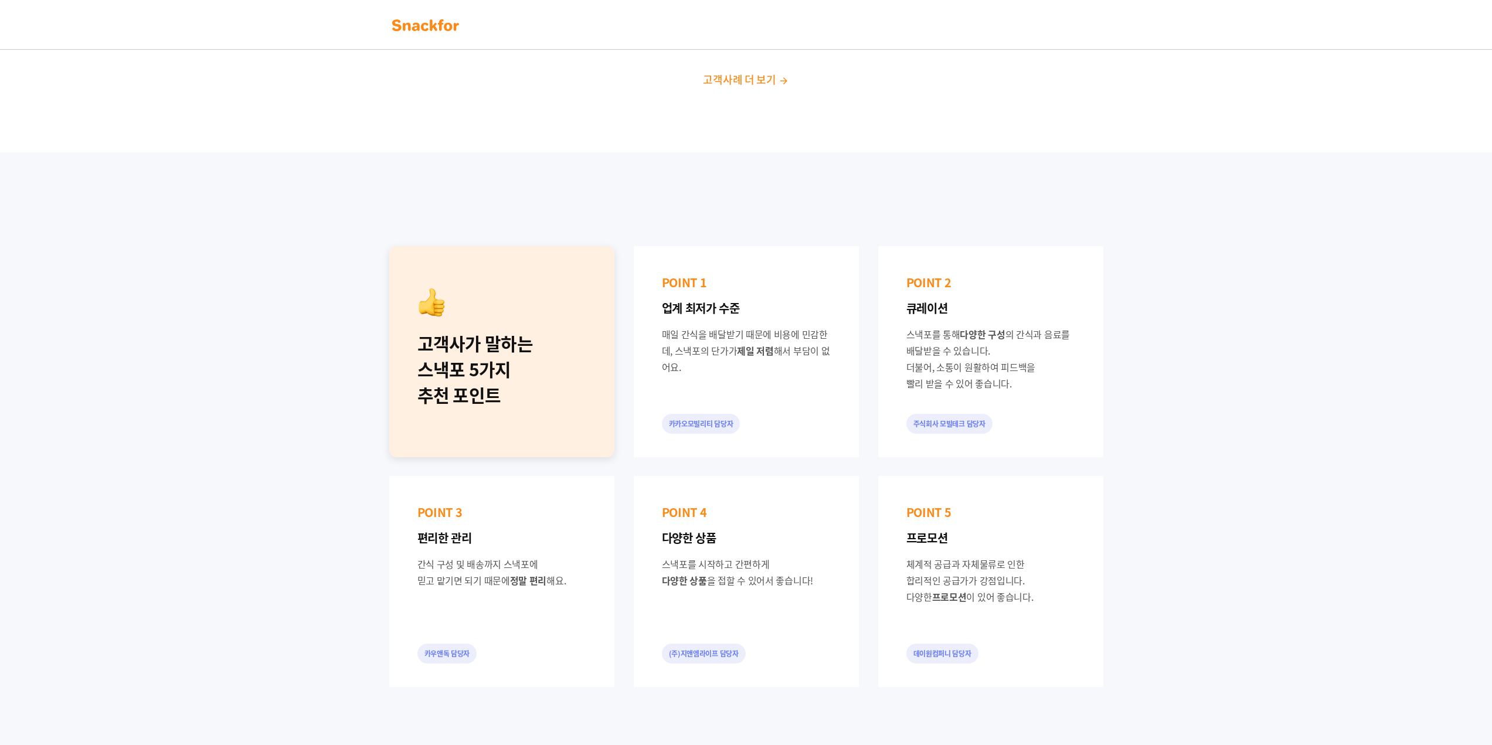 Image resolution: width=1492 pixels, height=745 pixels. What do you see at coordinates (739, 79) in the screenshot?
I see `span: 고객사례 더 보기` at bounding box center [739, 79].